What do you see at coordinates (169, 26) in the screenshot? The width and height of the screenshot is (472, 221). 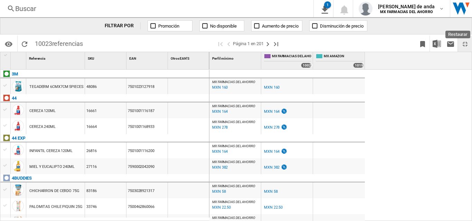 I see `span: Promoción` at bounding box center [169, 26].